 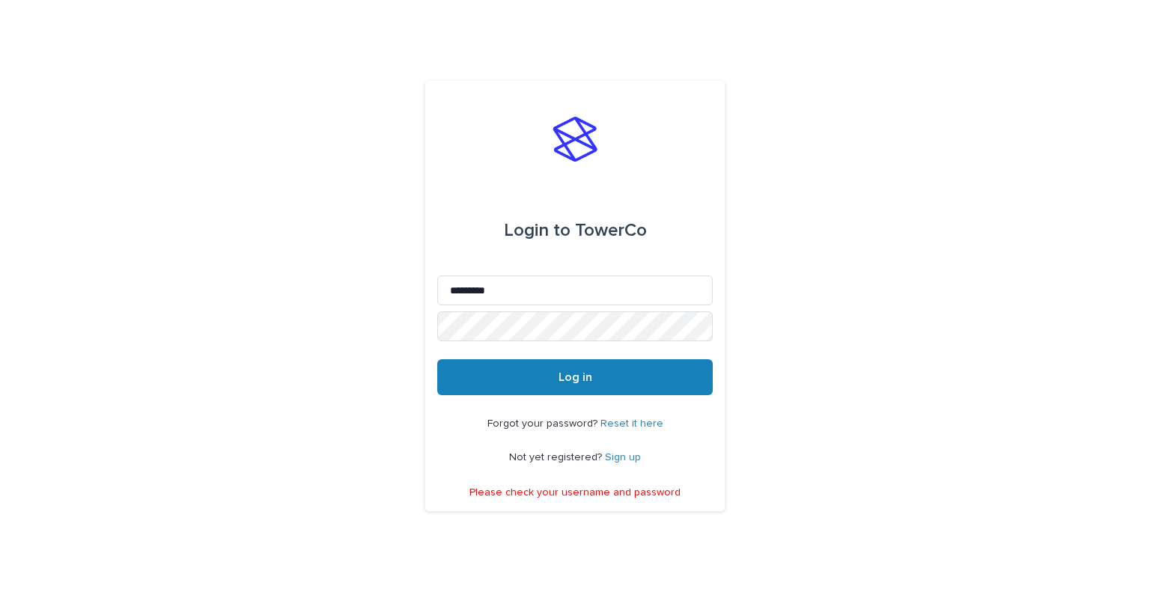 I want to click on img: stacker-logo-s-only.png, so click(x=575, y=139).